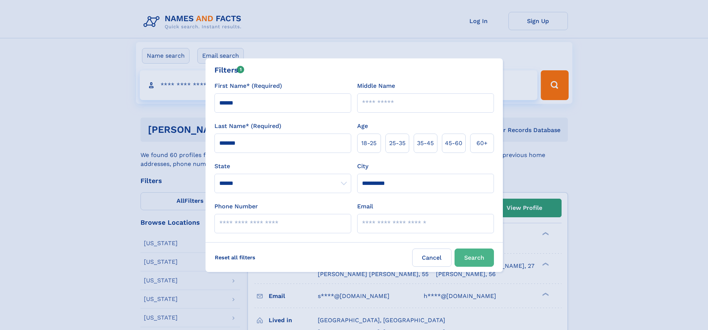  Describe the element at coordinates (363, 126) in the screenshot. I see `label: Age` at that location.